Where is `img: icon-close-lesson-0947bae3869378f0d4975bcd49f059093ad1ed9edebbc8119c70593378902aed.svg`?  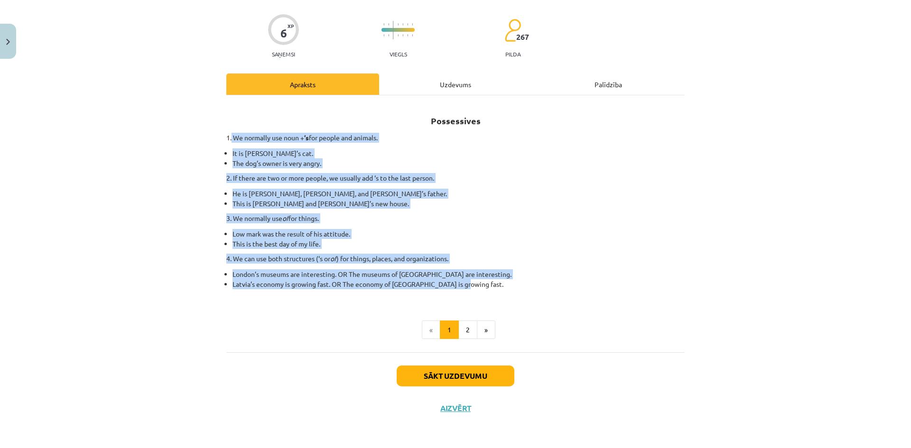
img: icon-close-lesson-0947bae3869378f0d4975bcd49f059093ad1ed9edebbc8119c70593378902aed.svg is located at coordinates (8, 42).